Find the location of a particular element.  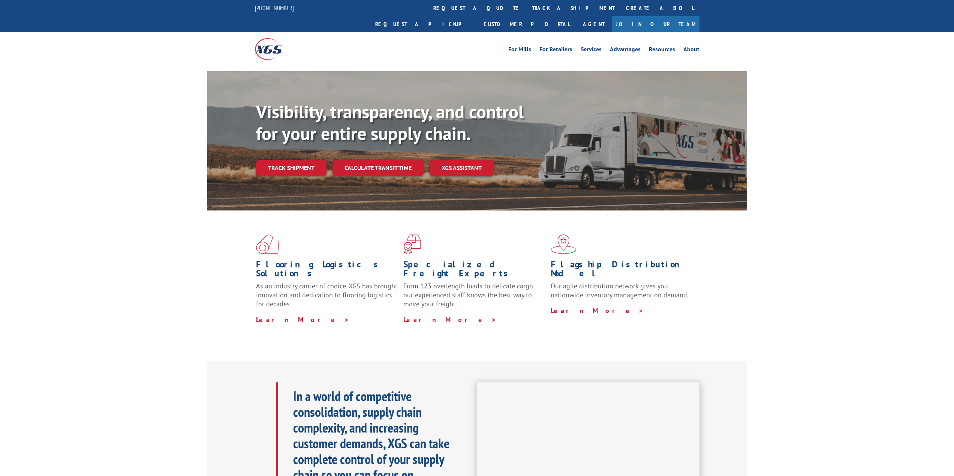

a: Agent is located at coordinates (594, 24).